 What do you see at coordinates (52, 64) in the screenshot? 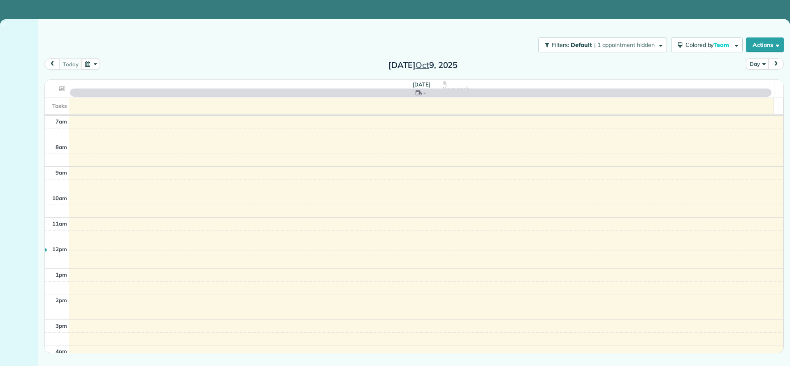
I see `button: prev` at bounding box center [52, 64].